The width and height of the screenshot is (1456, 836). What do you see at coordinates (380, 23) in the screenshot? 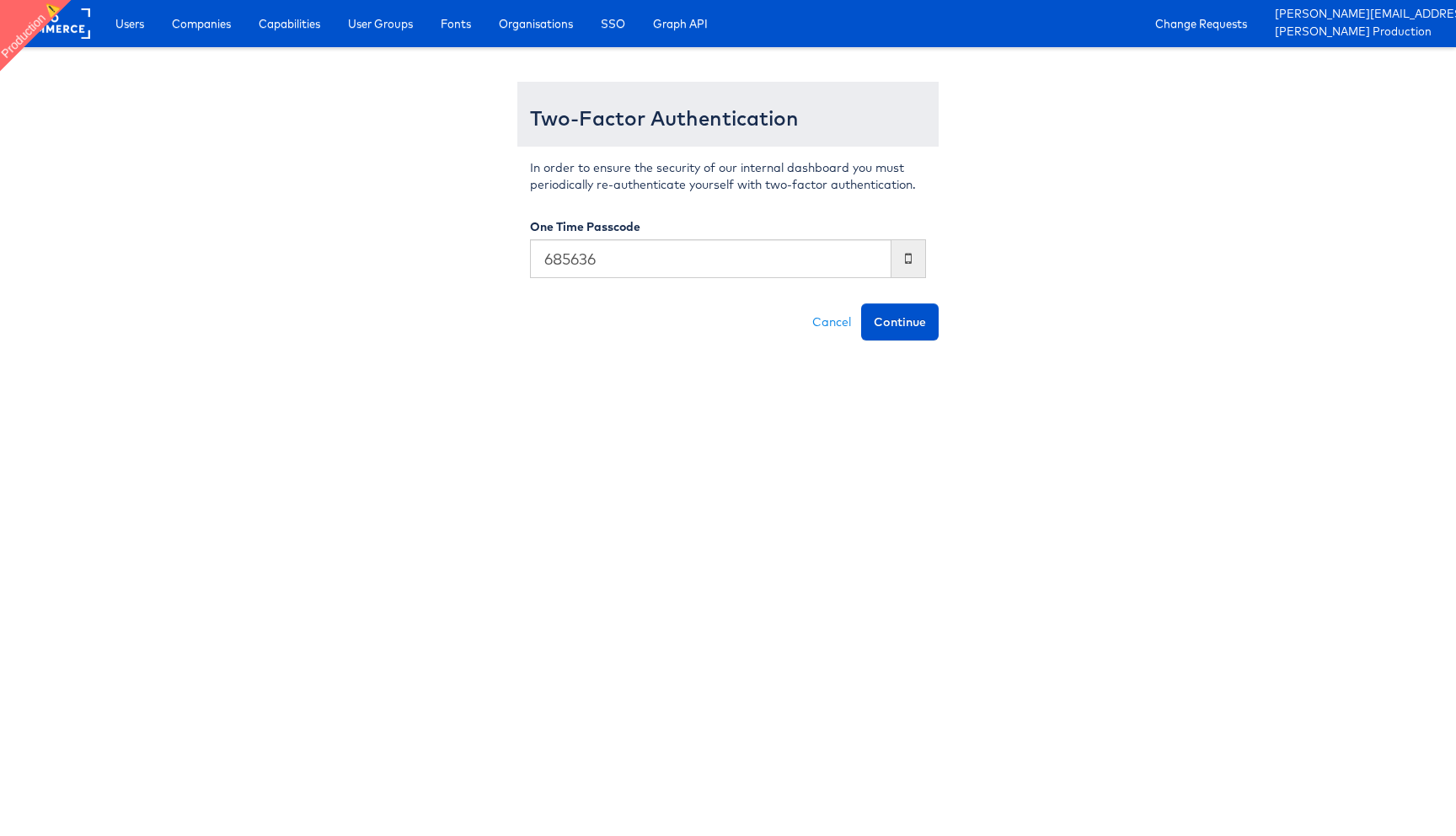
I see `span: User Groups` at bounding box center [380, 23].